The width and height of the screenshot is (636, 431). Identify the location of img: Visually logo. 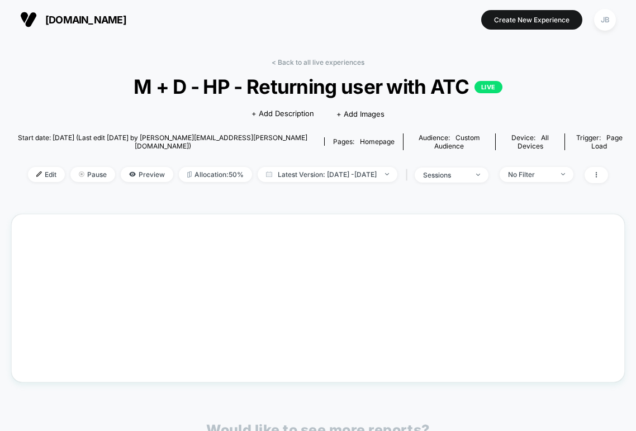
(28, 20).